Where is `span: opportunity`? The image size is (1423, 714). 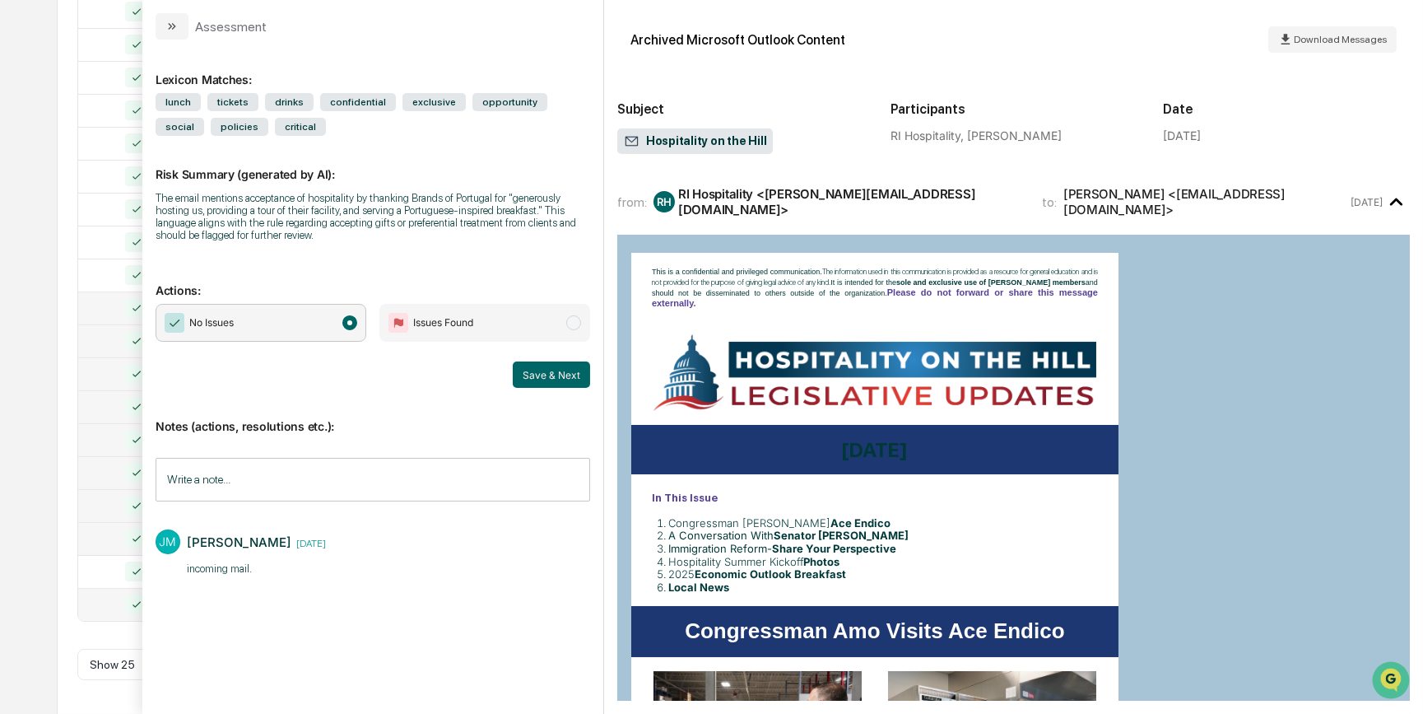 span: opportunity is located at coordinates (510, 102).